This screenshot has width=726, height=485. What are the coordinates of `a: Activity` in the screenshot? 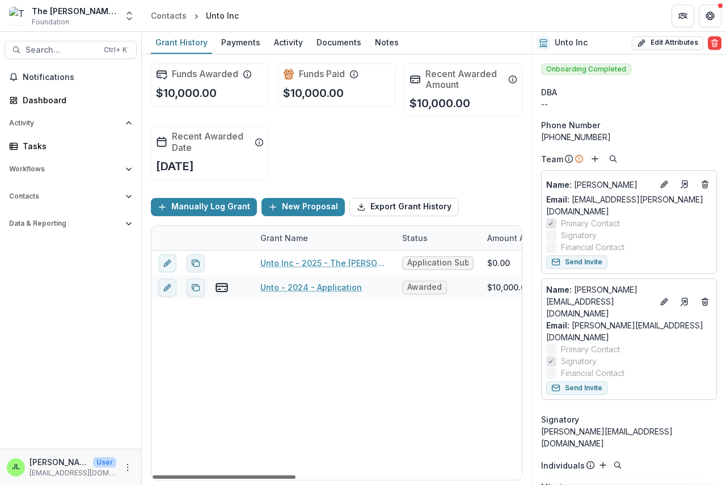 It's located at (288, 43).